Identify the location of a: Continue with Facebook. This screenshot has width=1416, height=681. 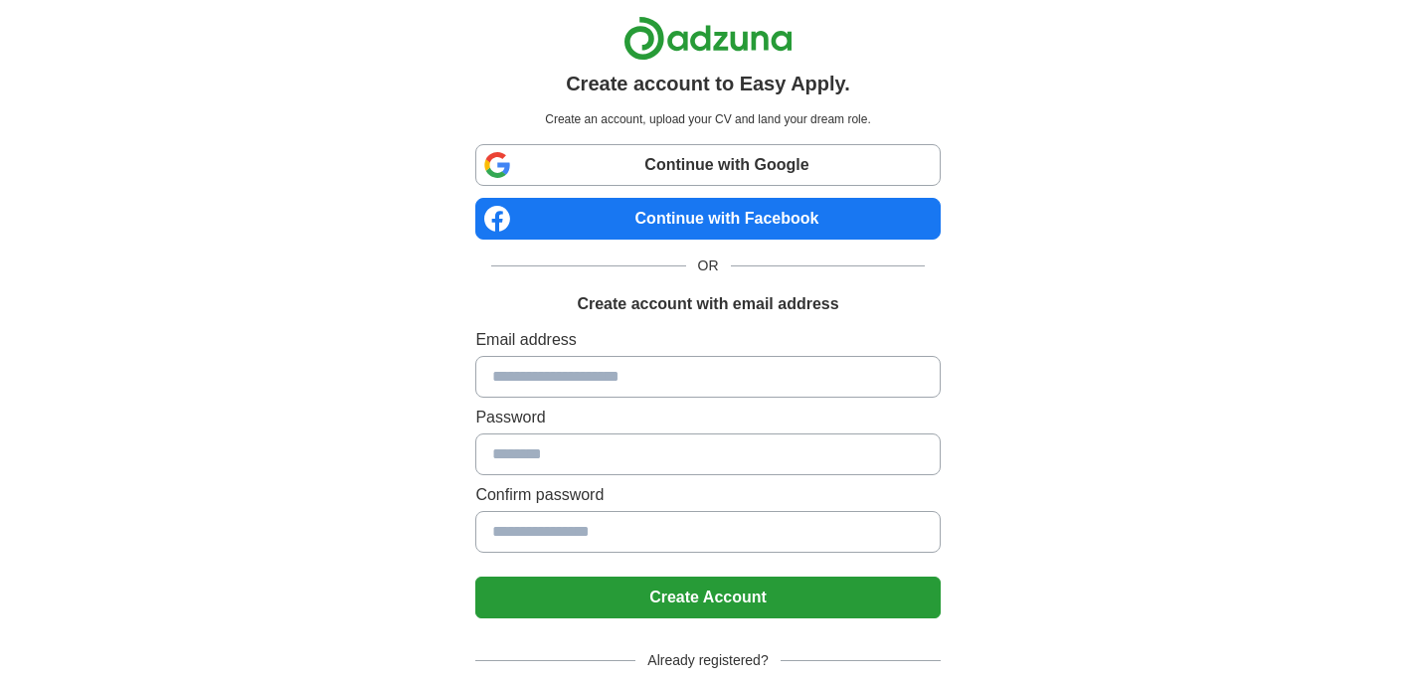
(707, 219).